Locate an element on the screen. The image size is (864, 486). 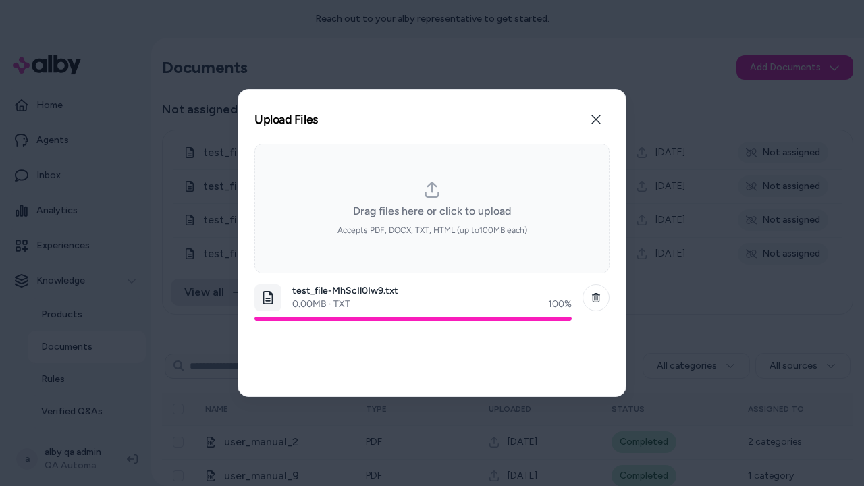
li: dropzone-file-list-item is located at coordinates (432, 302).